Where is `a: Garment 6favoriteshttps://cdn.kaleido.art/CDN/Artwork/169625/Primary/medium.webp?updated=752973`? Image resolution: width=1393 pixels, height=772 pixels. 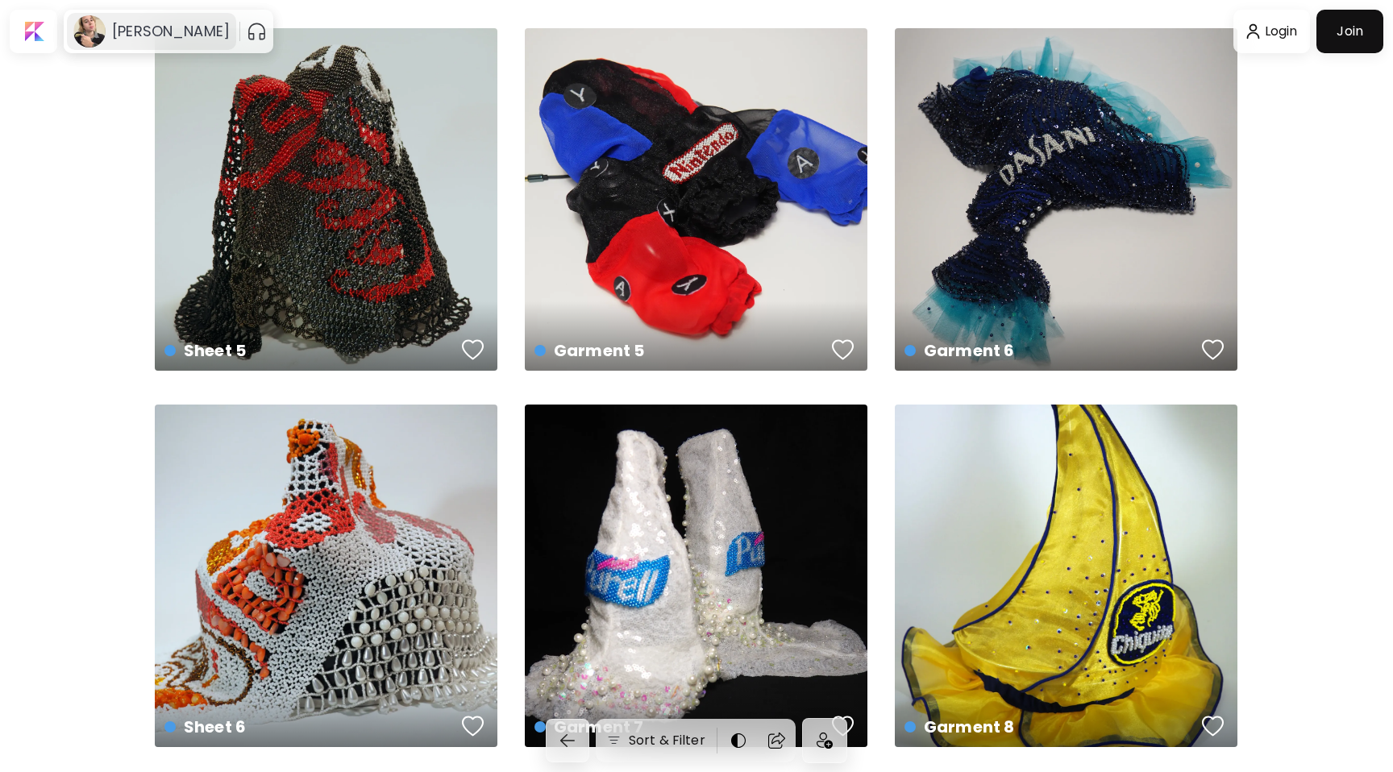 a: Garment 6favoriteshttps://cdn.kaleido.art/CDN/Artwork/169625/Primary/medium.webp?updated=752973 is located at coordinates (1066, 199).